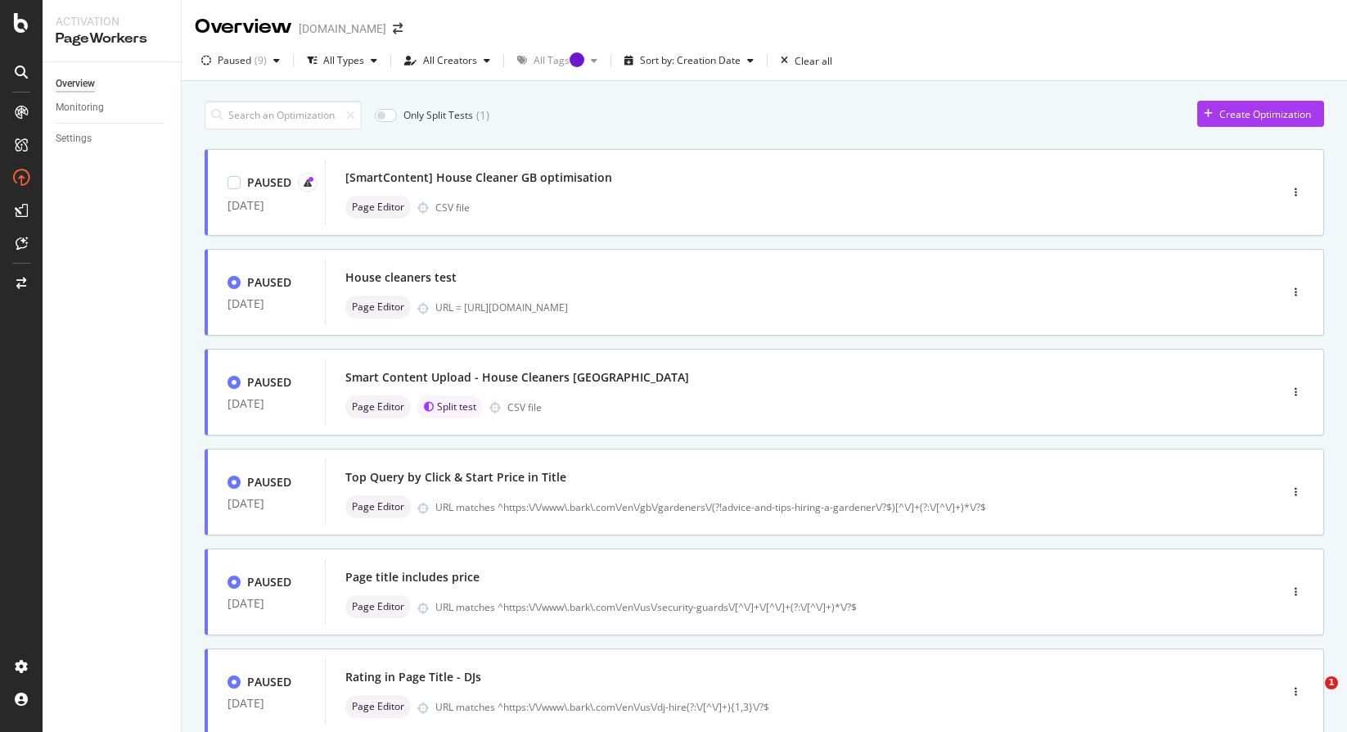 The height and width of the screenshot is (732, 1347). Describe the element at coordinates (1260, 114) in the screenshot. I see `button: Create Optimization` at that location.